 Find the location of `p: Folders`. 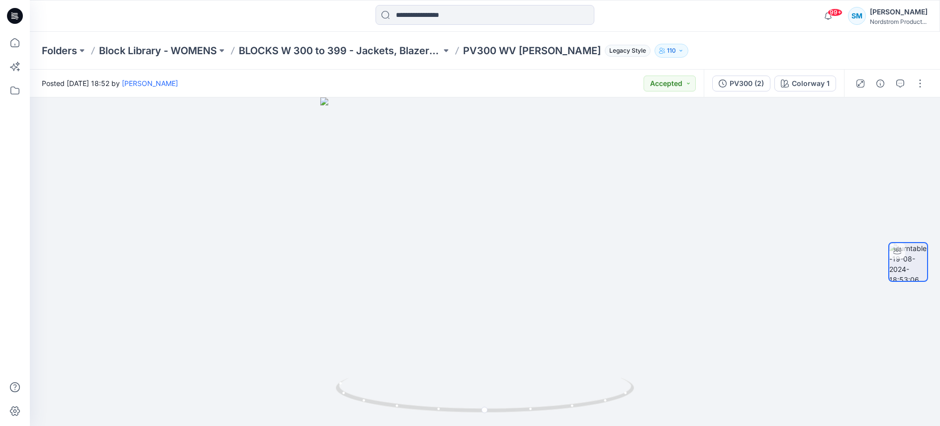

p: Folders is located at coordinates (59, 51).